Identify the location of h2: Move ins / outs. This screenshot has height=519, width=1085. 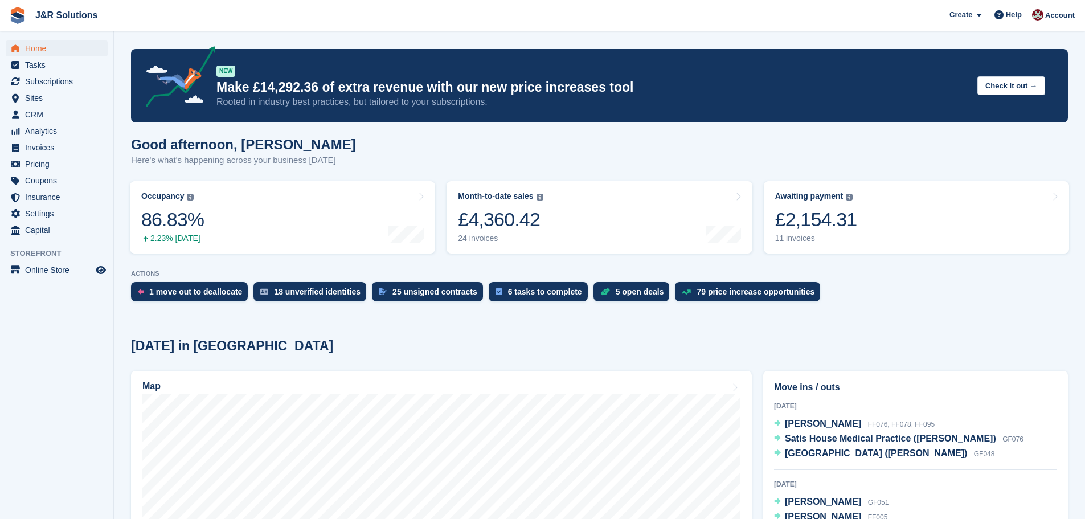
(915, 387).